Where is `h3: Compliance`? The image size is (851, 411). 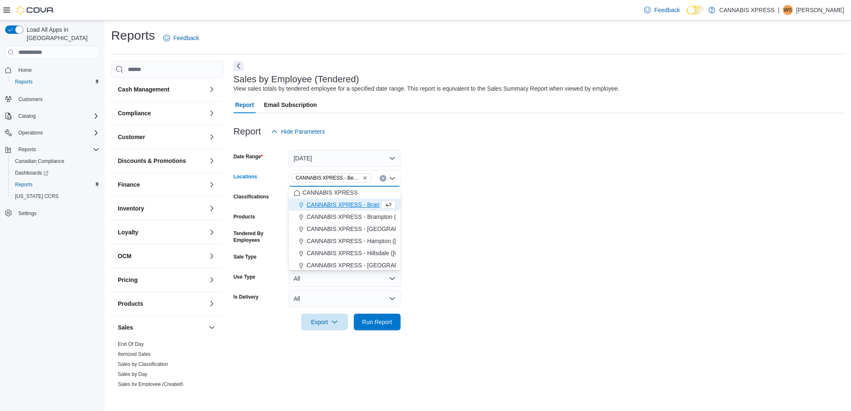
h3: Compliance is located at coordinates (134, 113).